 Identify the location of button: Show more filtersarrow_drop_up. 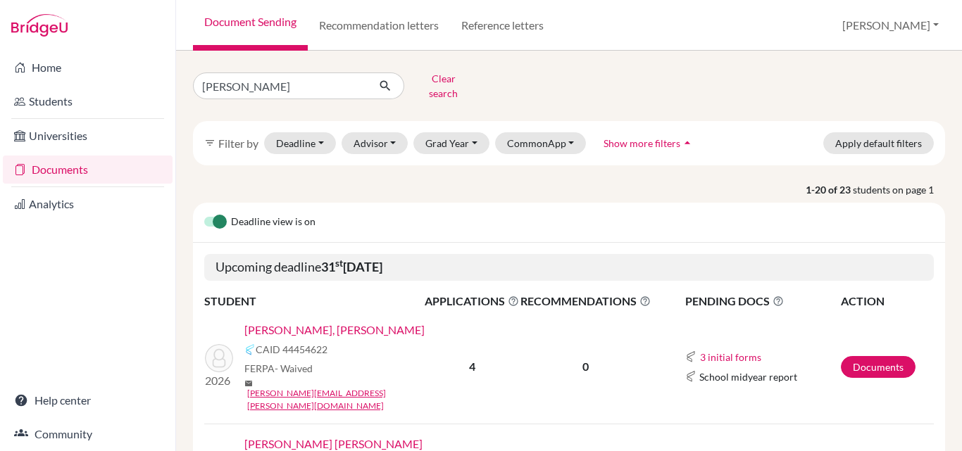
(648, 143).